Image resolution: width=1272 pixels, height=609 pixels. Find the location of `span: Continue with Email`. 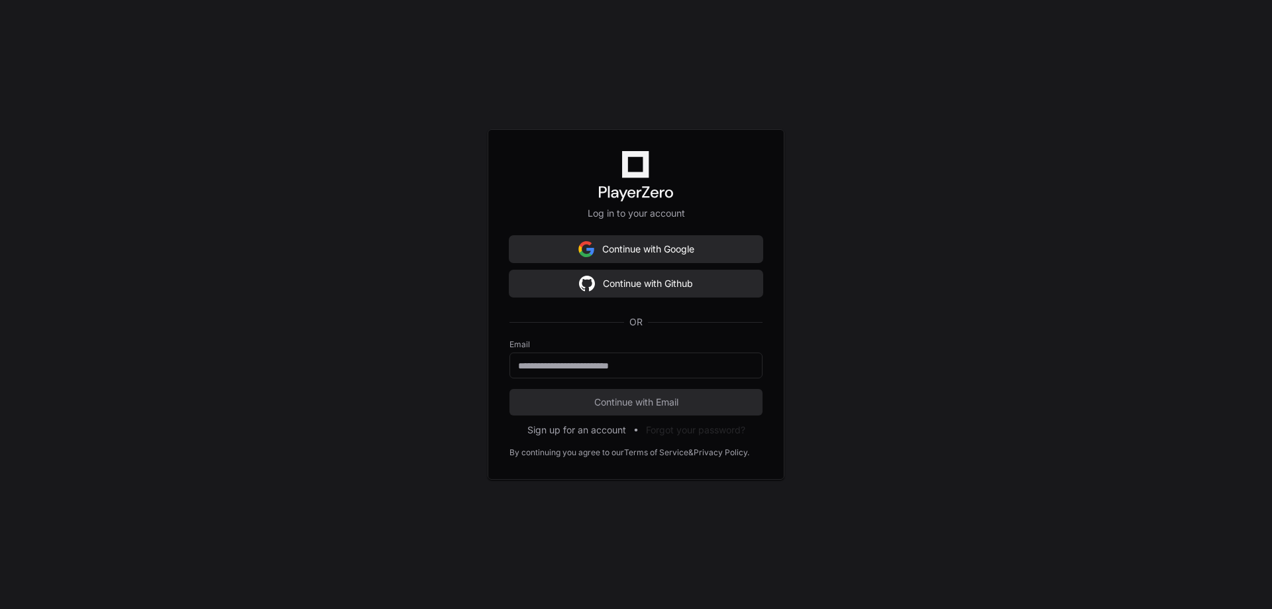

span: Continue with Email is located at coordinates (636, 402).